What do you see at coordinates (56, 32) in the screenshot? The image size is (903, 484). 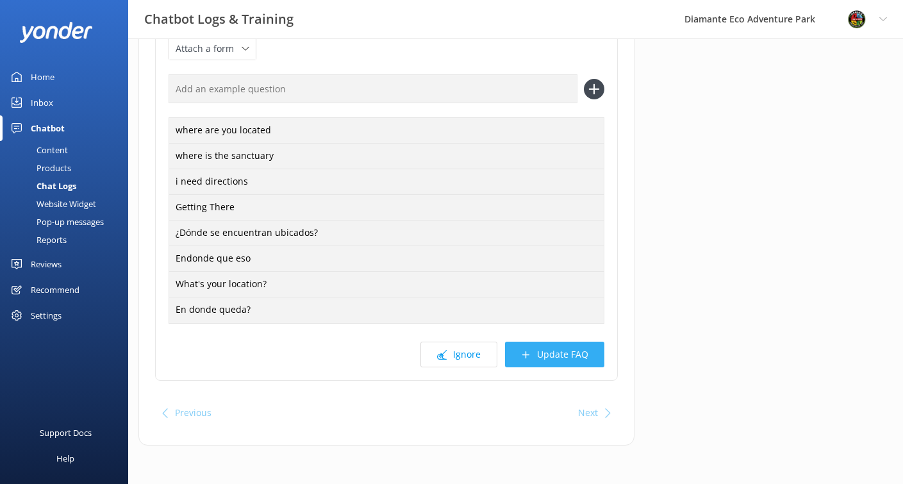 I see `img: yonder-white-logo.png` at bounding box center [56, 32].